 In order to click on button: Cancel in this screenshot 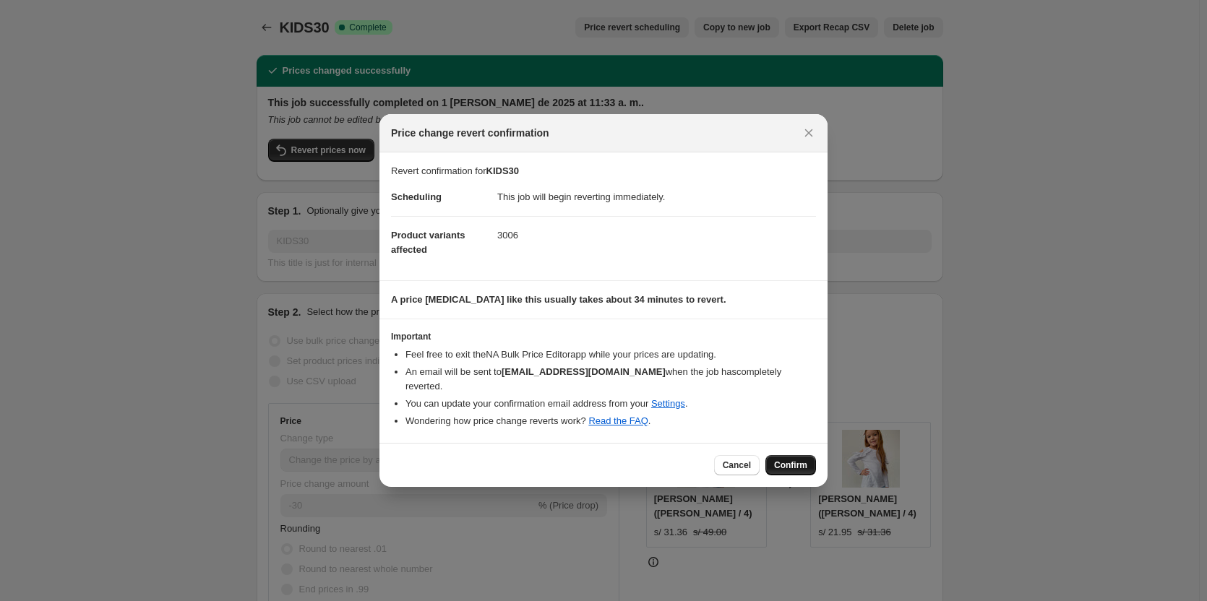, I will do `click(736, 465)`.